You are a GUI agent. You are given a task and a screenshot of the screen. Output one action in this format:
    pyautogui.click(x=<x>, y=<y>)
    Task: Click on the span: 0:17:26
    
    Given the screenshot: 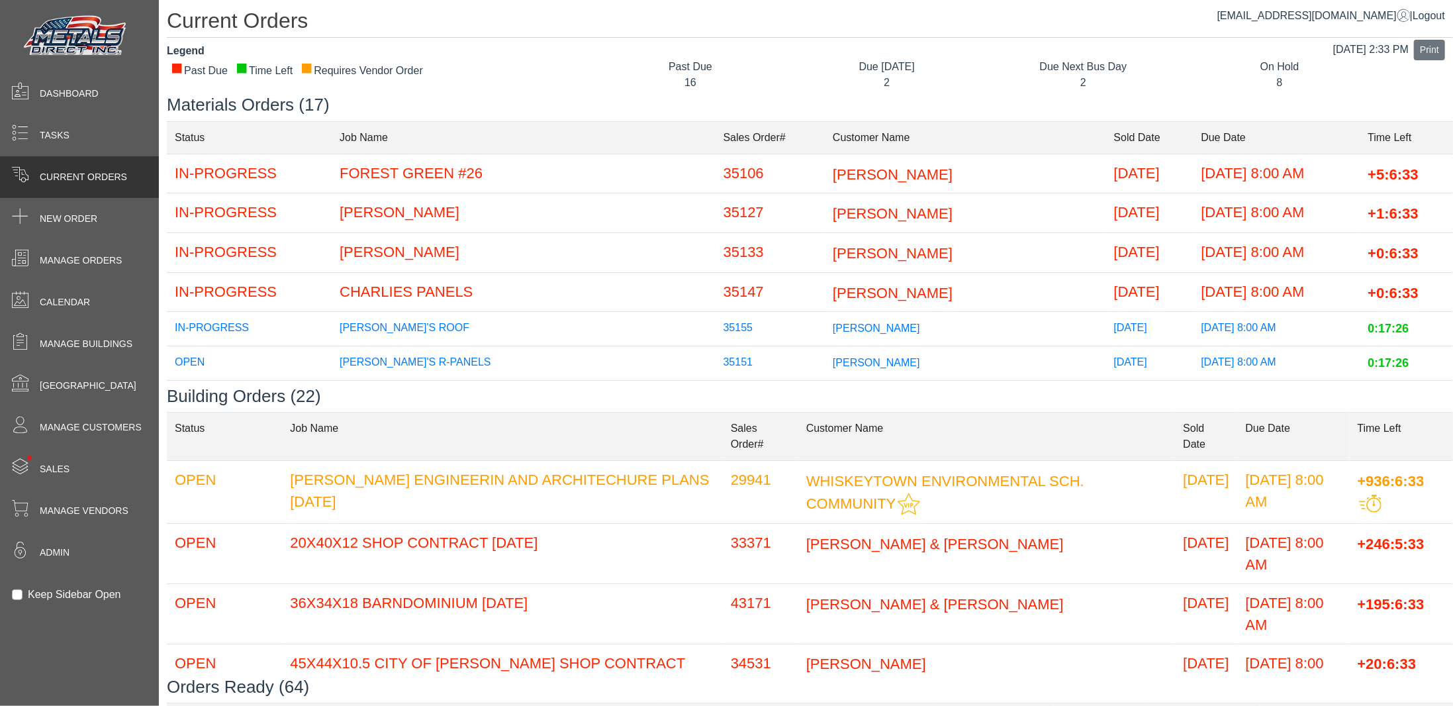 What is the action you would take?
    pyautogui.click(x=1388, y=328)
    